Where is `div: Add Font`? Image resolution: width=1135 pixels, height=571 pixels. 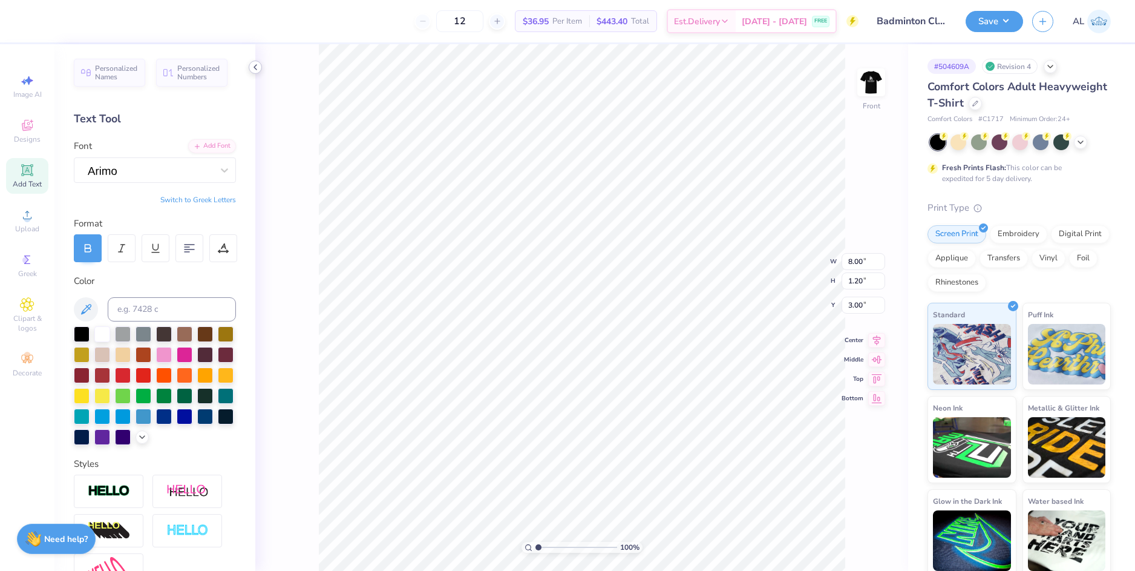
div: Add Font is located at coordinates (212, 146).